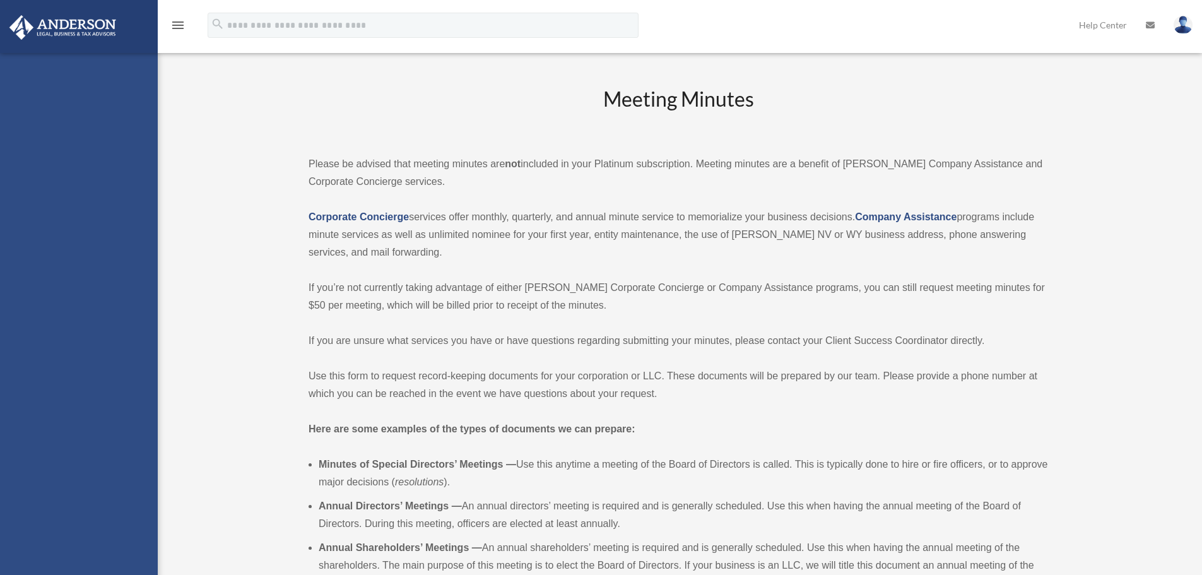 Image resolution: width=1202 pixels, height=575 pixels. Describe the element at coordinates (684, 515) in the screenshot. I see `li: An annual directors’ meeting is required and is generally scheduled. Use this when having the ann...` at that location.